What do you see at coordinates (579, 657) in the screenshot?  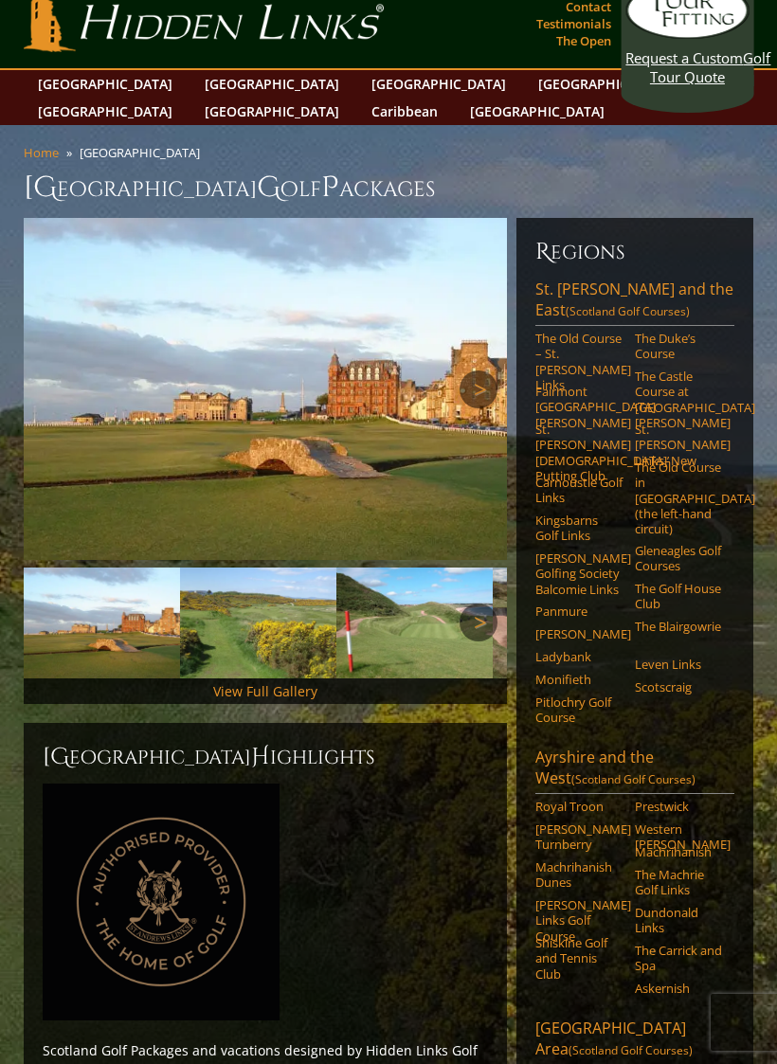 I see `a: Ladybank` at bounding box center [579, 657].